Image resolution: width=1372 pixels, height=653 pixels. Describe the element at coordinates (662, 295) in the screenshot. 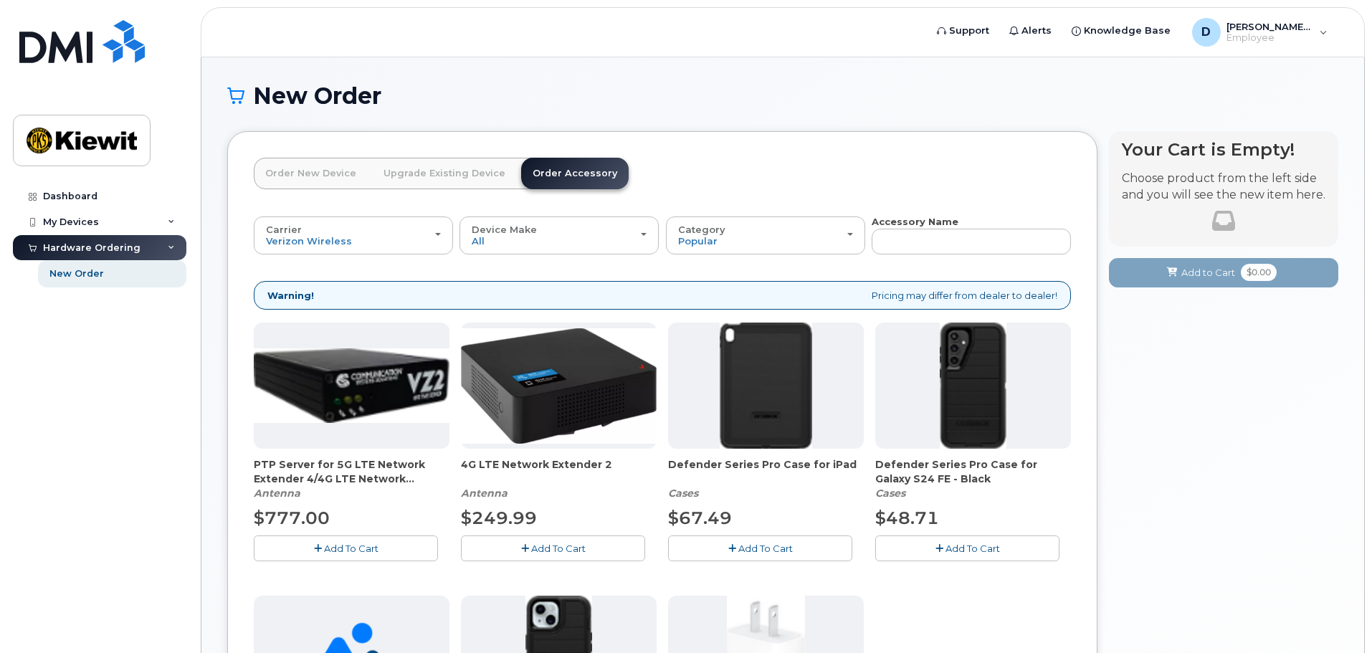

I see `div: Pricing may differ from dealer to dealer!` at that location.